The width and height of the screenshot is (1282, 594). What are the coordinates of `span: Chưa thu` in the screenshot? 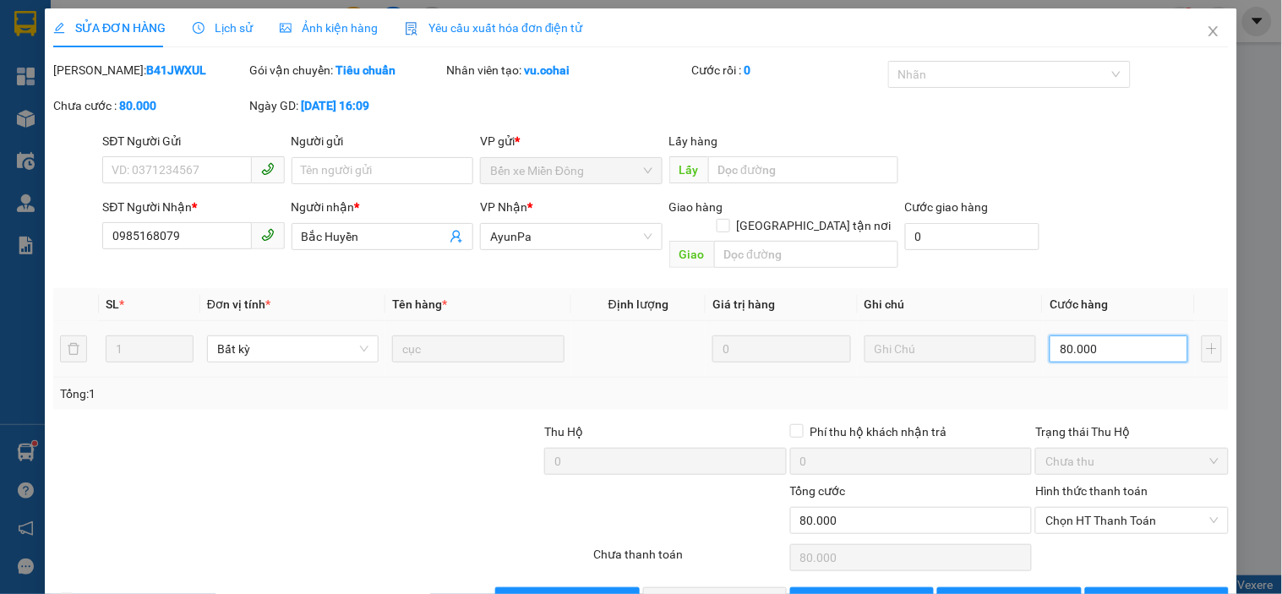 It's located at (1132, 462).